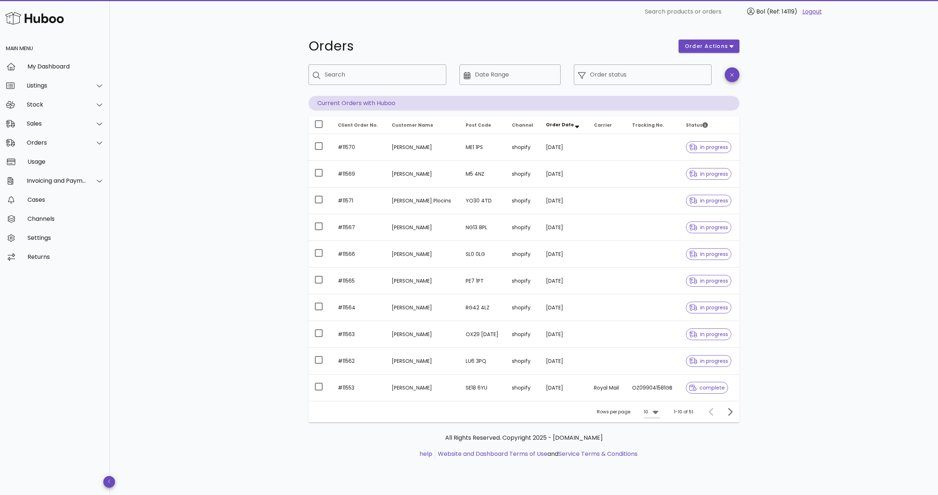 The width and height of the screenshot is (938, 495). Describe the element at coordinates (709, 46) in the screenshot. I see `button: order actions` at that location.